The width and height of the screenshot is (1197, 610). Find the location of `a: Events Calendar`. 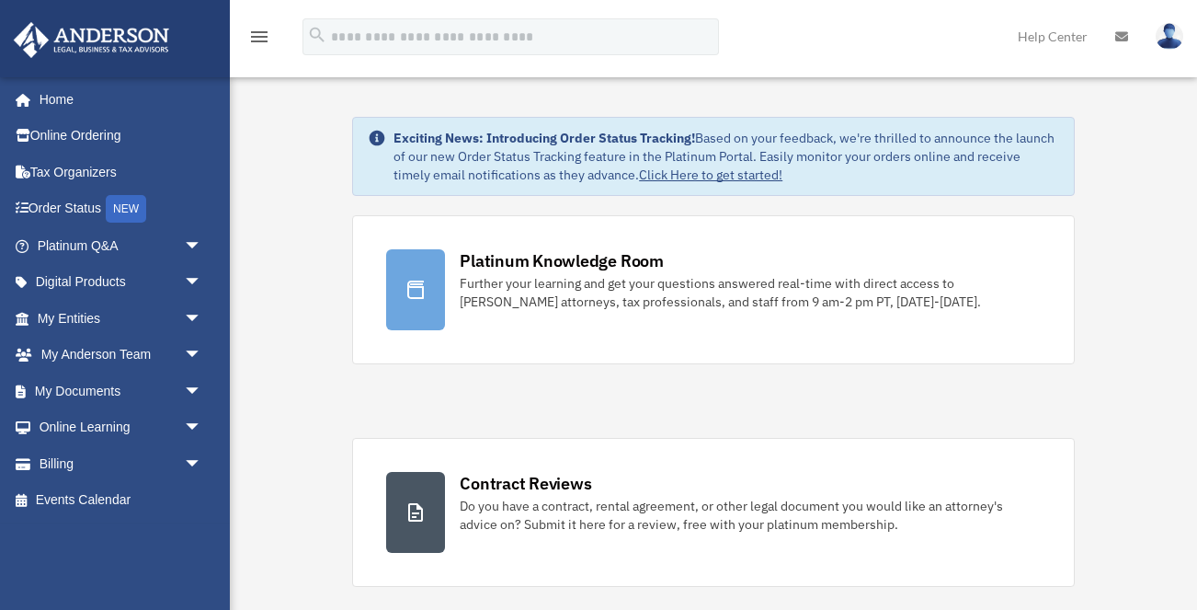

a: Events Calendar is located at coordinates (121, 500).